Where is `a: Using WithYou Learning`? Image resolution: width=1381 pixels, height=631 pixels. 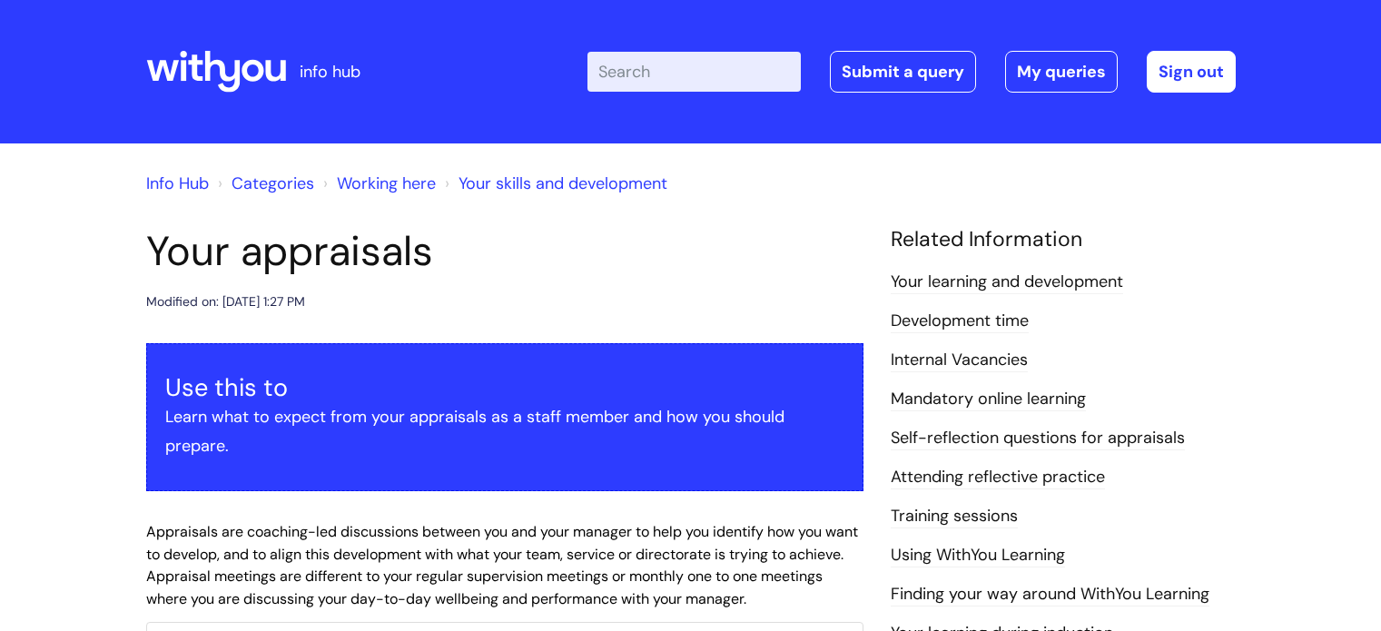 a: Using WithYou Learning is located at coordinates (978, 556).